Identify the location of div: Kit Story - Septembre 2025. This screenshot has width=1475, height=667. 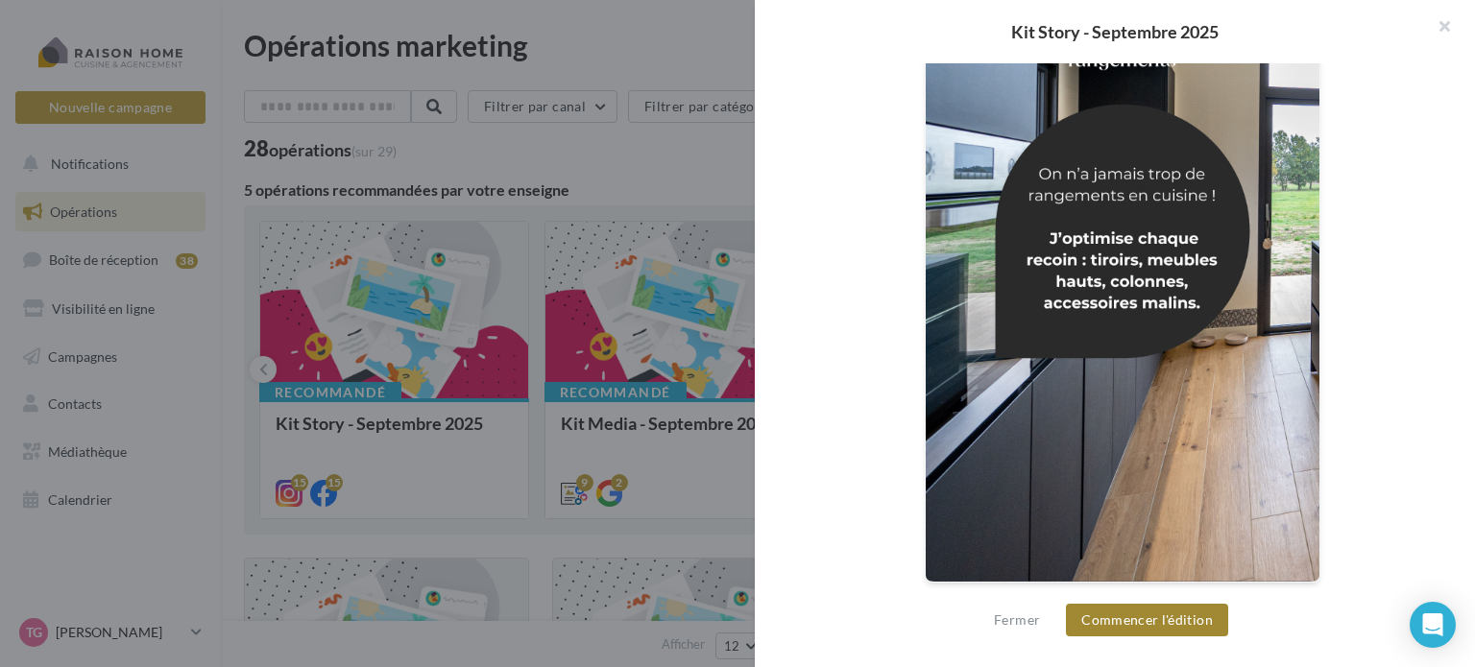
(1115, 32).